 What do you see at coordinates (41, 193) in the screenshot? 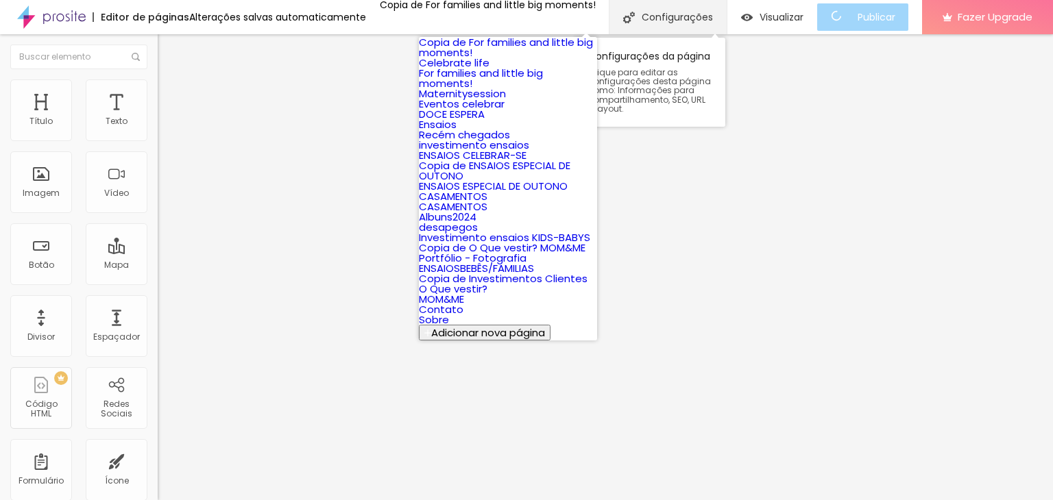
I see `div: Imagem` at bounding box center [41, 193].